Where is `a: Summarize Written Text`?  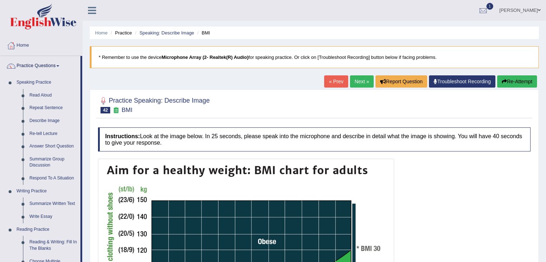 a: Summarize Written Text is located at coordinates (53, 204).